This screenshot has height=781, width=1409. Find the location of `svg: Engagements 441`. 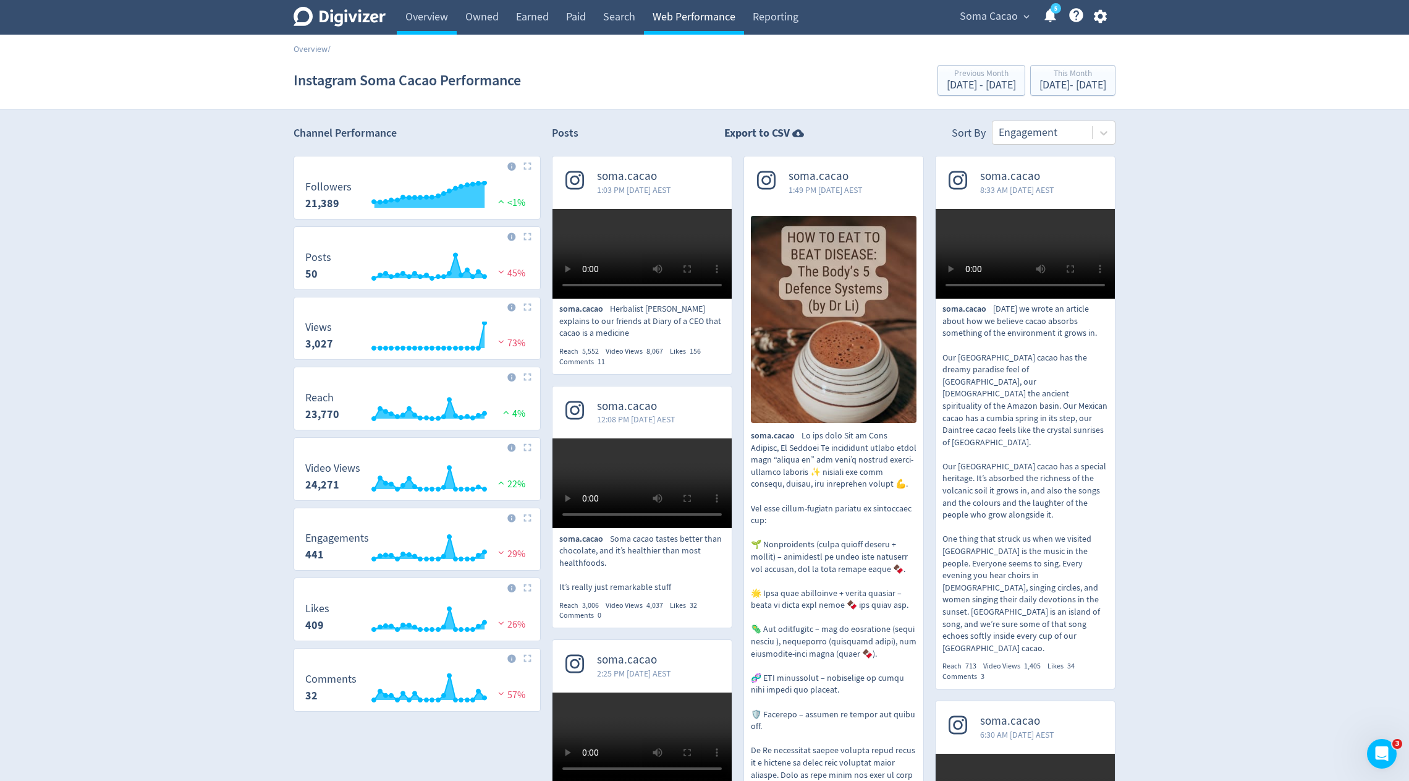

svg: Engagements 441 is located at coordinates (417, 548).